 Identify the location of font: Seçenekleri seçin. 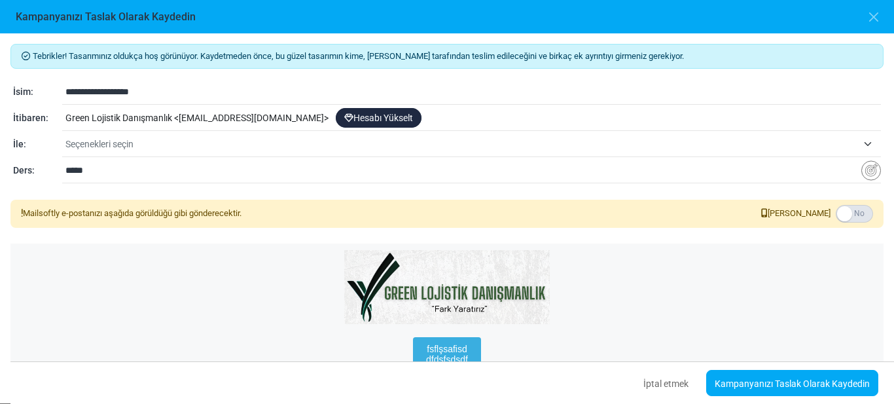
(100, 144).